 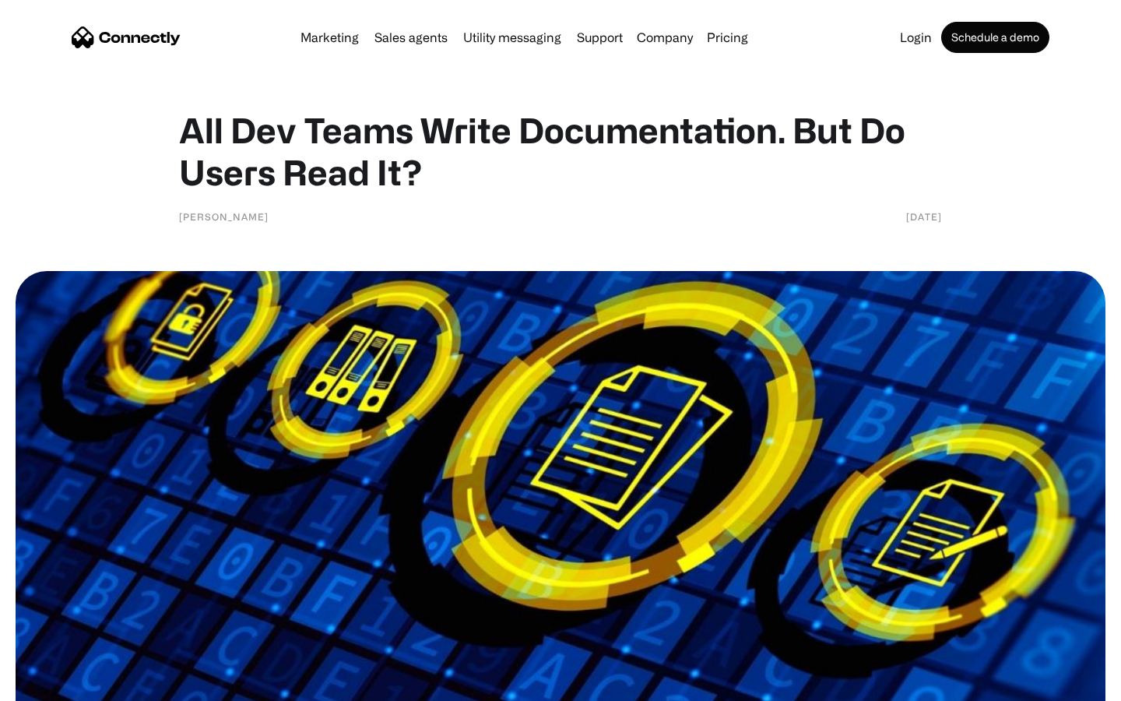 What do you see at coordinates (126, 37) in the screenshot?
I see `a: home` at bounding box center [126, 37].